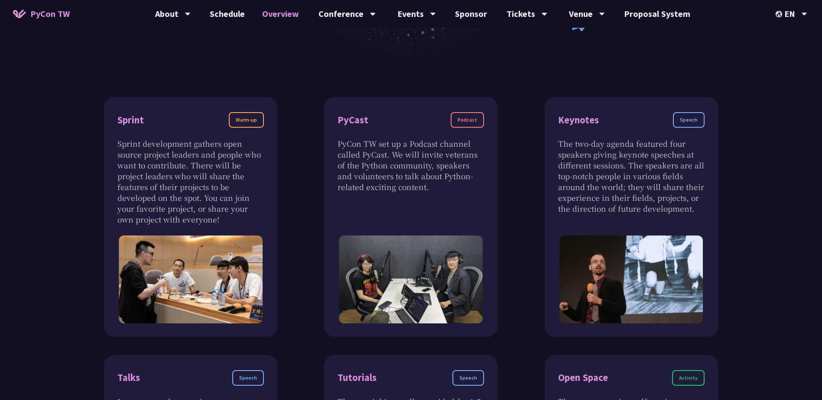 This screenshot has width=822, height=400. What do you see at coordinates (19, 14) in the screenshot?
I see `img: Home icon of PyCon TW 2025` at bounding box center [19, 14].